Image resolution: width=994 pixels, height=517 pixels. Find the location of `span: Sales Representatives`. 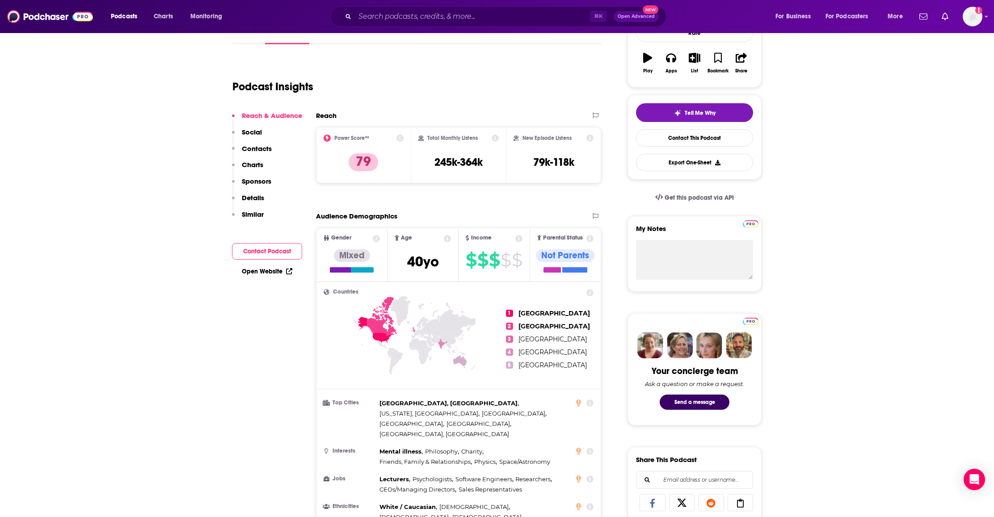

span: Sales Representatives is located at coordinates (490, 489).